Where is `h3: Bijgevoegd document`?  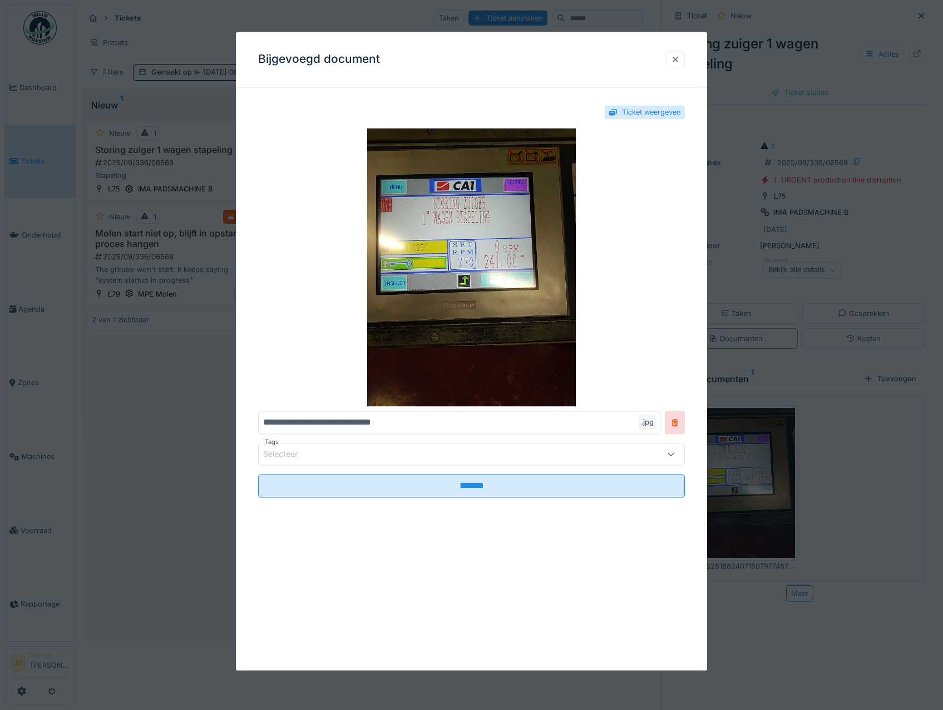
h3: Bijgevoegd document is located at coordinates (319, 59).